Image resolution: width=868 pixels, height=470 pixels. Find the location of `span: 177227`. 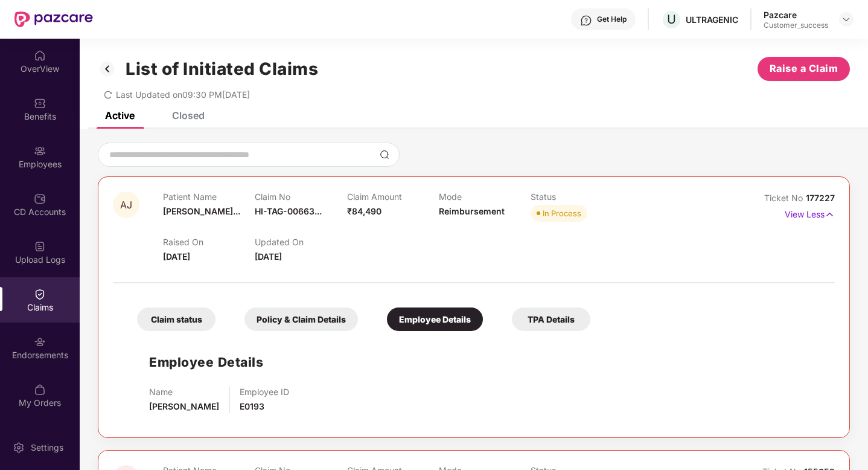

span: 177227 is located at coordinates (821, 197).